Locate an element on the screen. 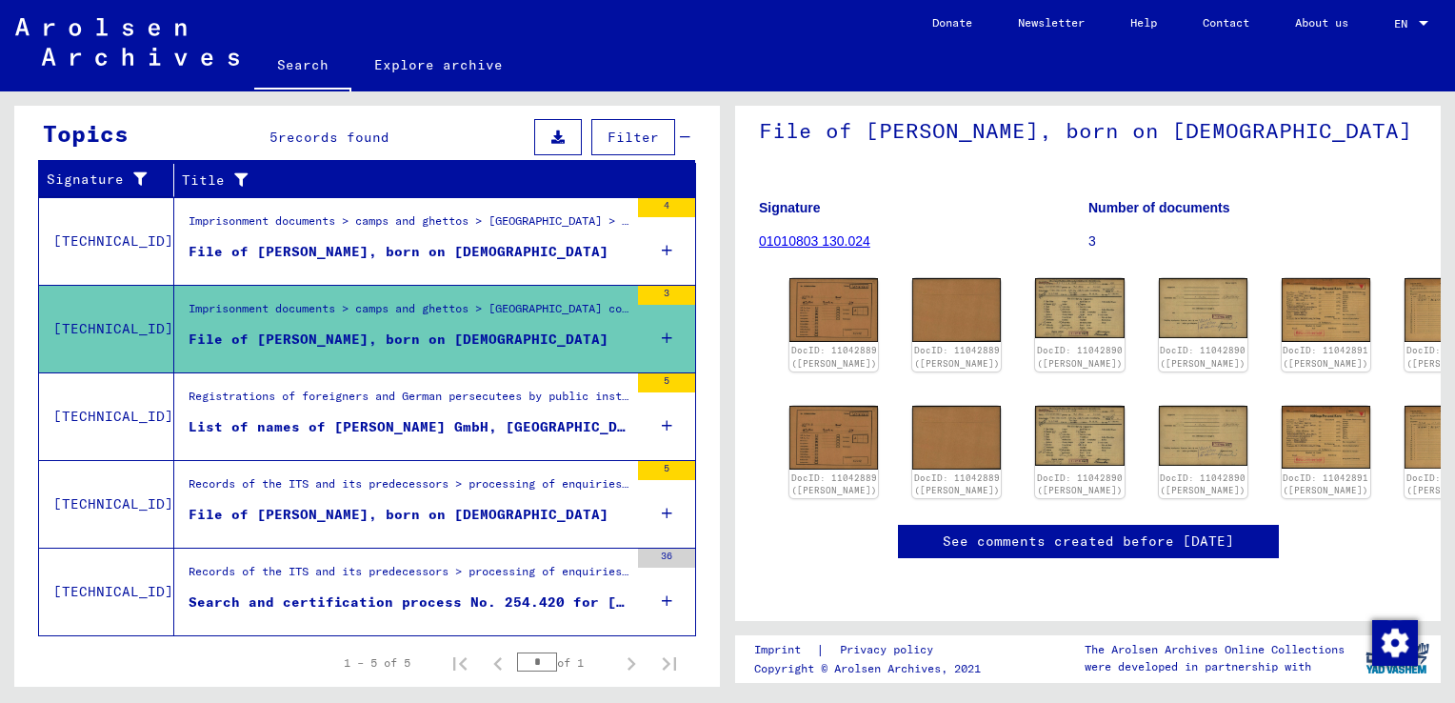  img: Arolsen_neg.svg is located at coordinates (127, 42).